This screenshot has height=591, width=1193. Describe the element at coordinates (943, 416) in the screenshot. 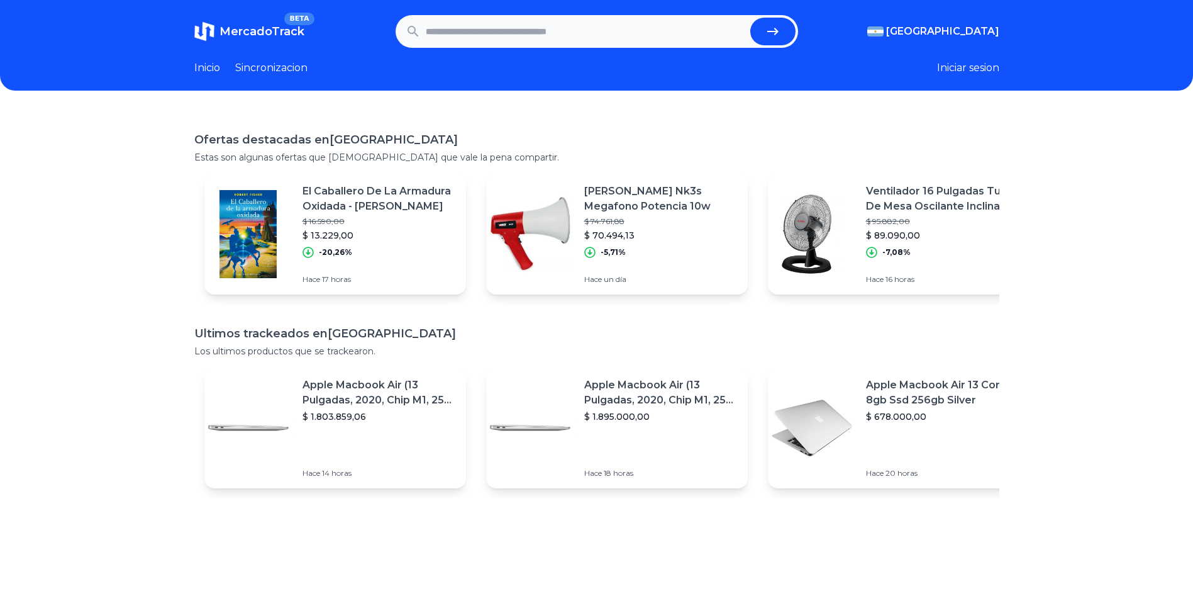

I see `p: $ 678.000,00` at that location.